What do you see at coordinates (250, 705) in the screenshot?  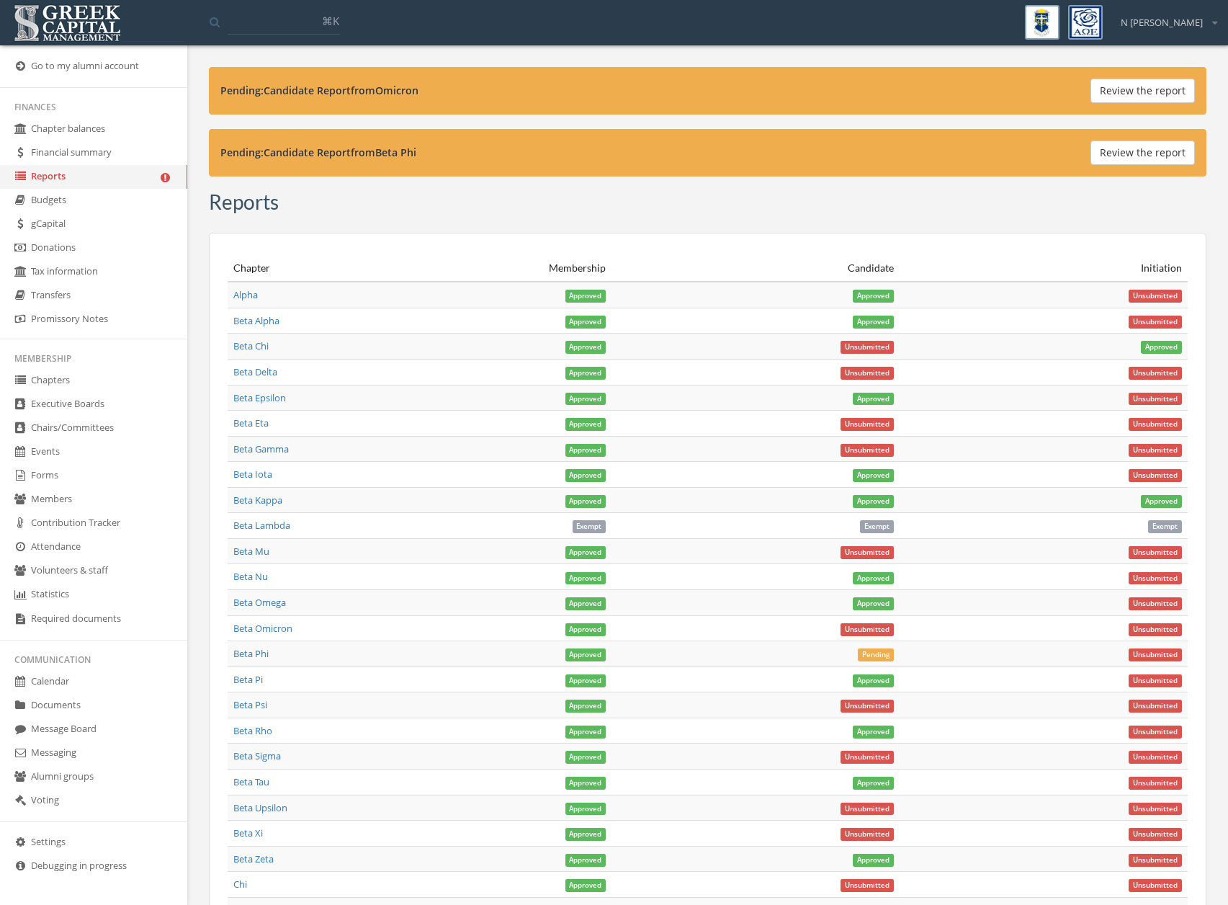 I see `a: Beta Psi` at bounding box center [250, 705].